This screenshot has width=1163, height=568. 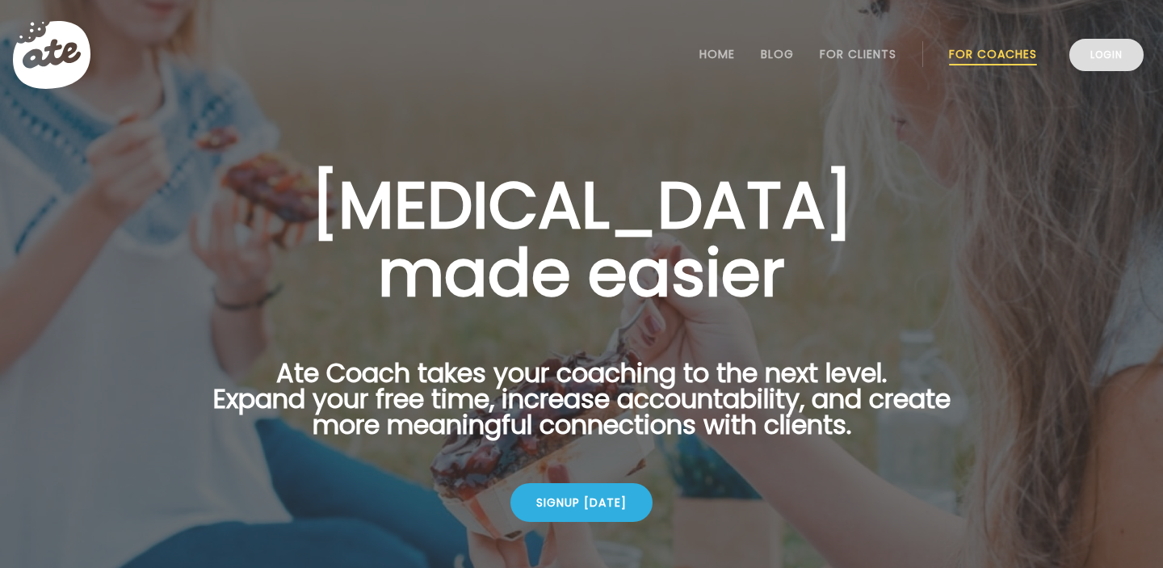 I want to click on a: Blog, so click(x=777, y=54).